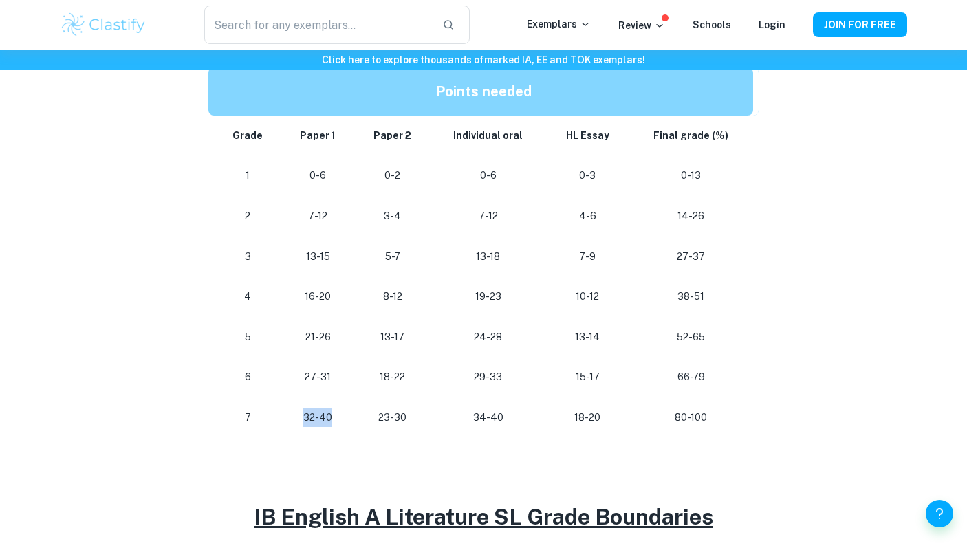 Image resolution: width=967 pixels, height=548 pixels. What do you see at coordinates (318, 377) in the screenshot?
I see `p: 27-31` at bounding box center [318, 377].